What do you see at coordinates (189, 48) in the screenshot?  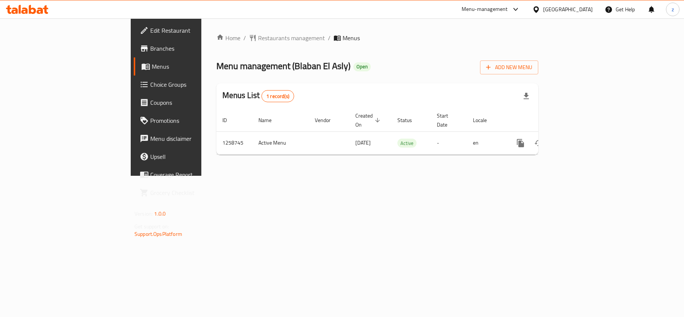 I see `a: Branches` at bounding box center [189, 48].